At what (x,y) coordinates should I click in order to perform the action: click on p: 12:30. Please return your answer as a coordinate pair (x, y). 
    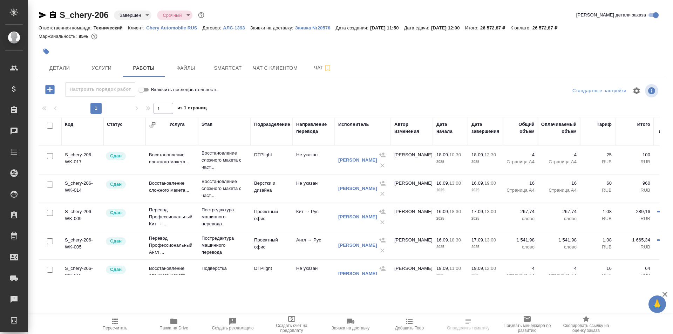
    Looking at the image, I should click on (490, 155).